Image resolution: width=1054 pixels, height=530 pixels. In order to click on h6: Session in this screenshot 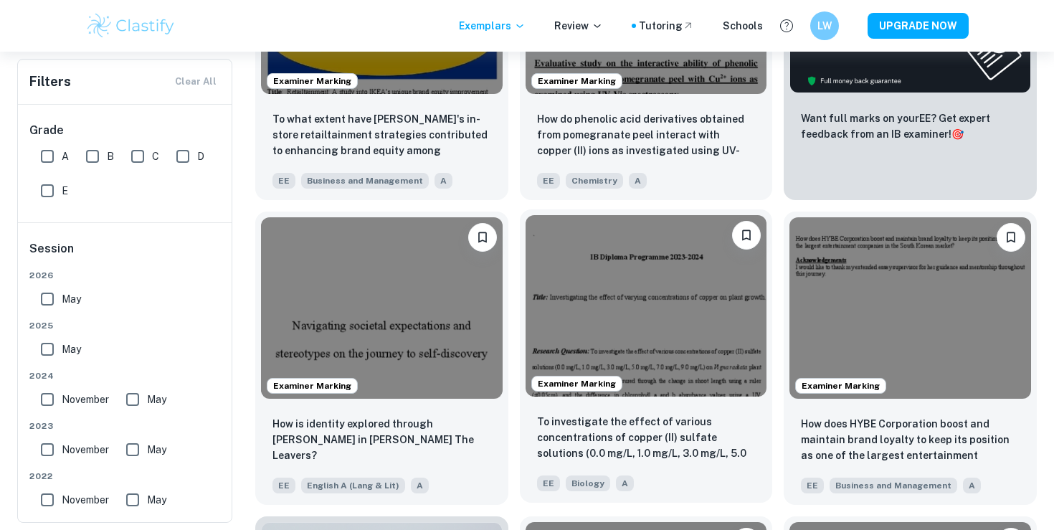, I will do `click(125, 254)`.